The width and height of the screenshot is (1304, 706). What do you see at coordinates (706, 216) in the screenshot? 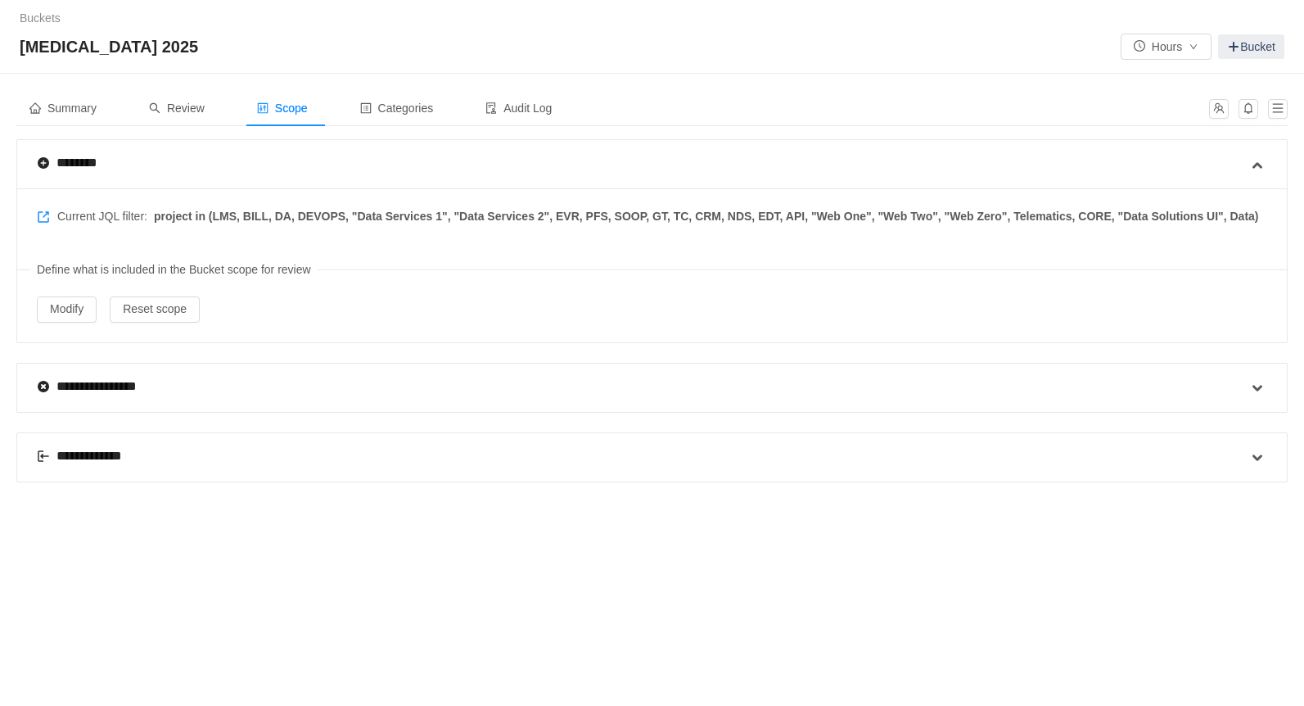
I see `span: project in (LMS, BILL, DA, DEVOPS, "Data Services 1", "Data Services 2", EVR, PFS, SOOP, GT, TC, ...` at bounding box center [706, 216].